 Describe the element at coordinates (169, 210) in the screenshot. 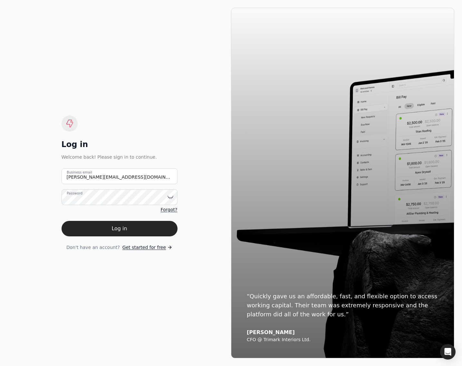

I see `span: Forgot?` at that location.